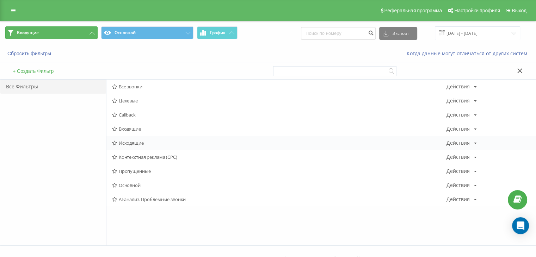 The width and height of the screenshot is (536, 257). Describe the element at coordinates (519, 11) in the screenshot. I see `span: Выход` at that location.